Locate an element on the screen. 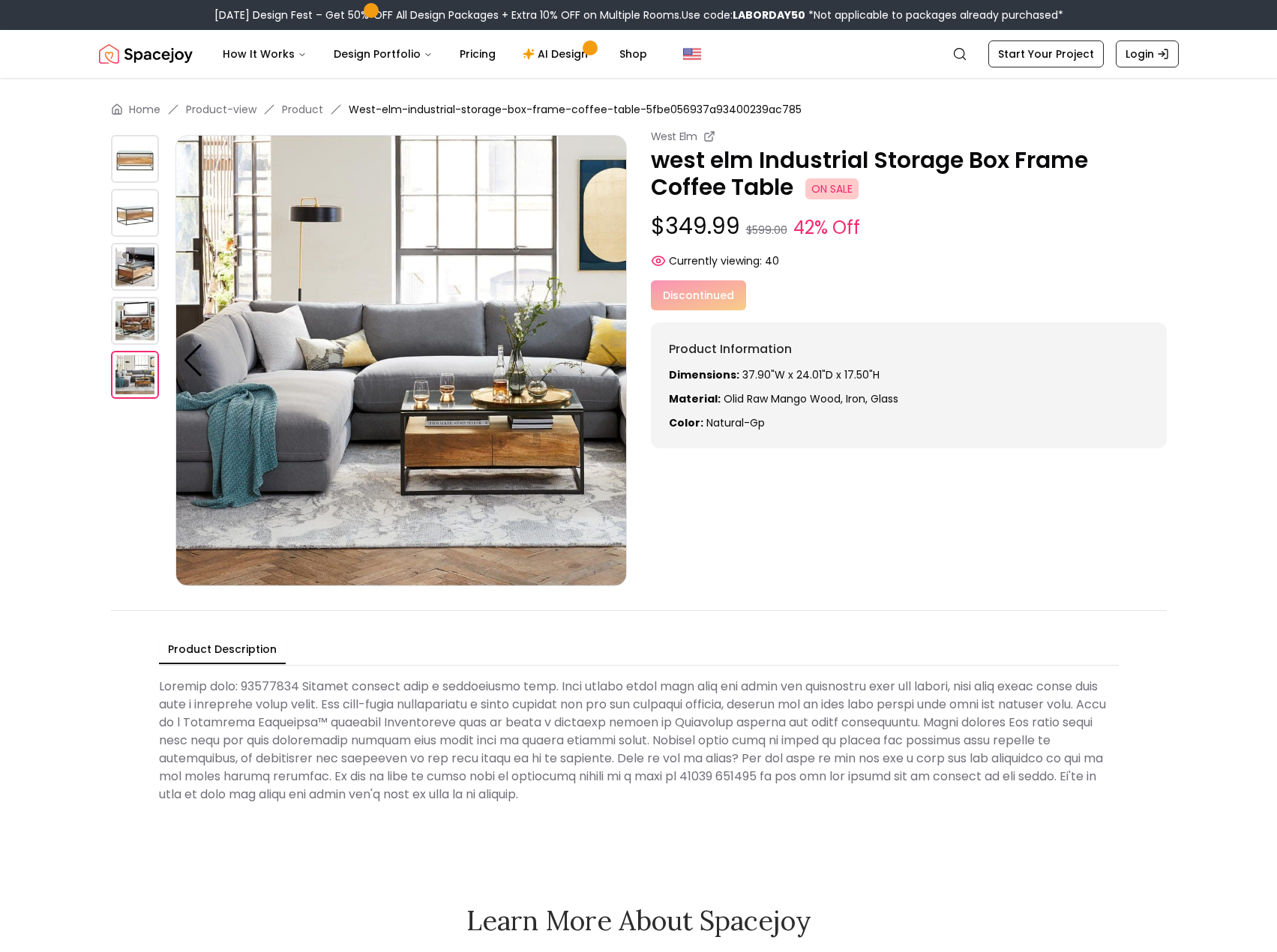 This screenshot has height=952, width=1277. p: 37.90"W x 24.01"D x 17.50"H is located at coordinates (909, 375).